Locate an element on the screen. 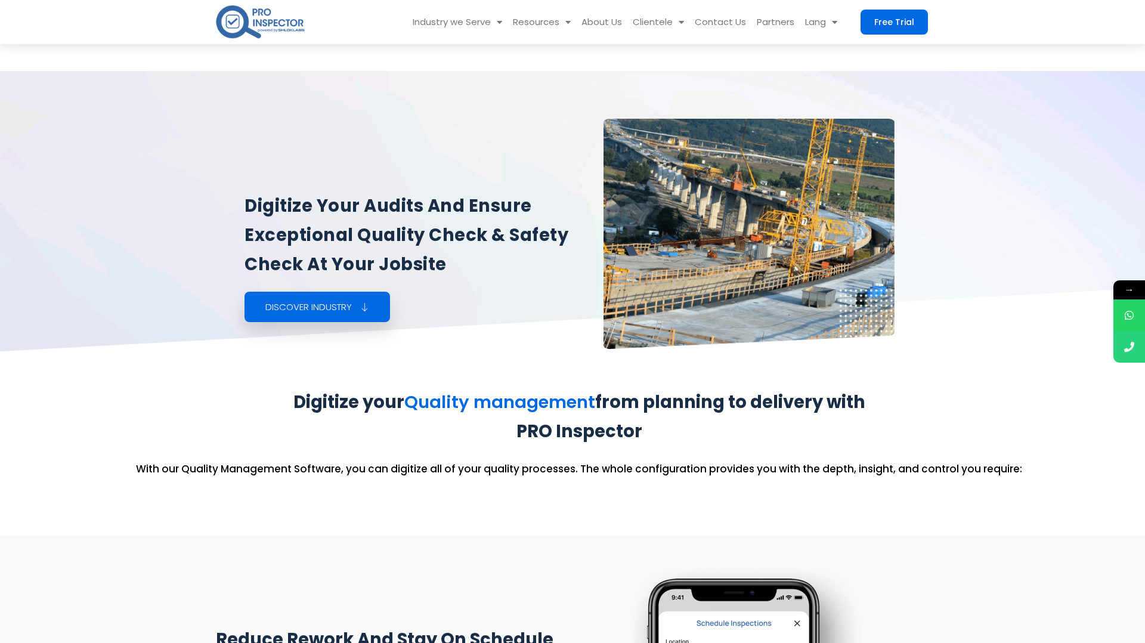 The width and height of the screenshot is (1145, 643). a: Quality management is located at coordinates (500, 402).